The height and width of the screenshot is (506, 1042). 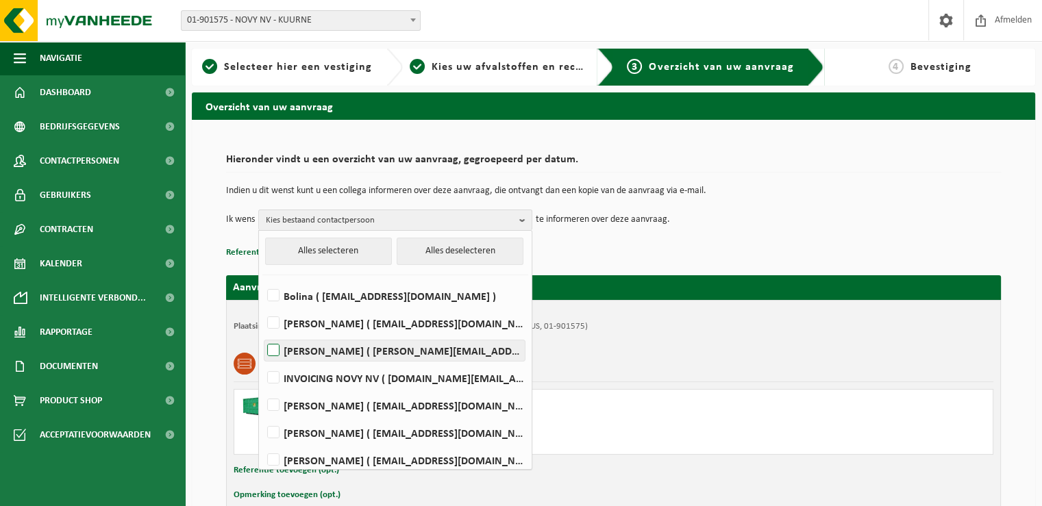 I want to click on span: Gebruikers, so click(x=65, y=195).